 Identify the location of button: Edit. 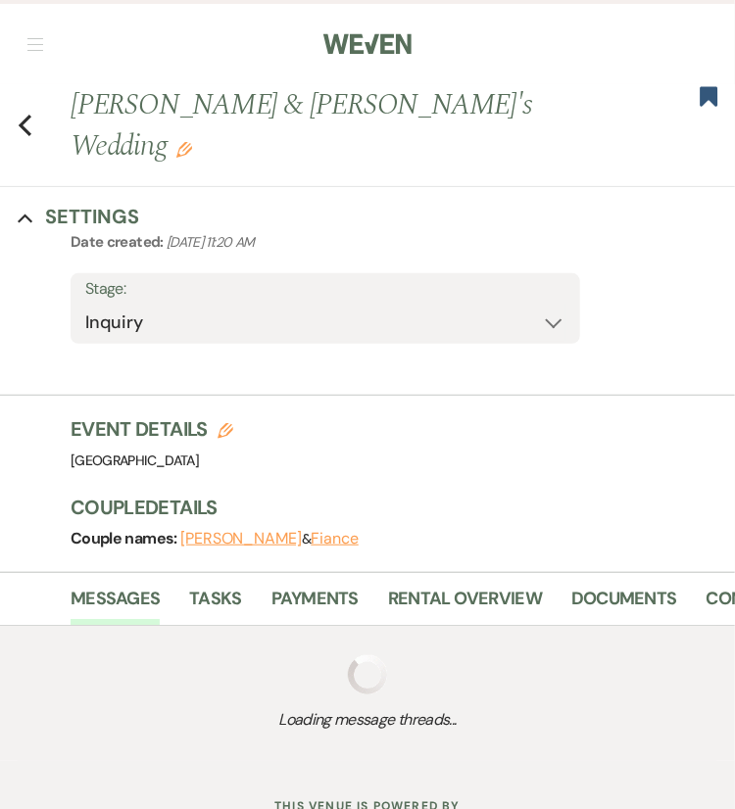
(184, 149).